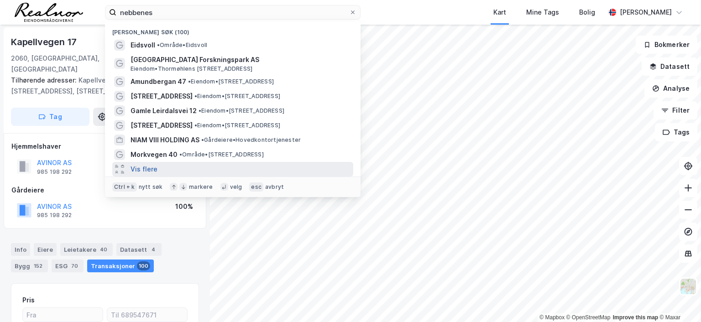 The width and height of the screenshot is (701, 322). I want to click on span: Gårdeiere • Hovedkontortjenester, so click(251, 140).